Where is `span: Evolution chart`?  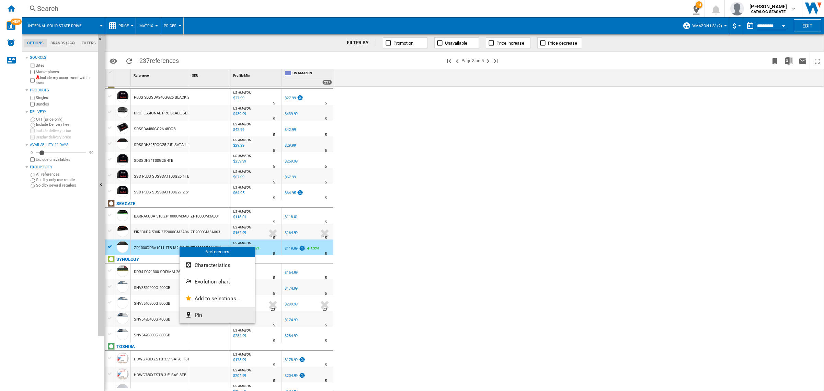 span: Evolution chart is located at coordinates (212, 282).